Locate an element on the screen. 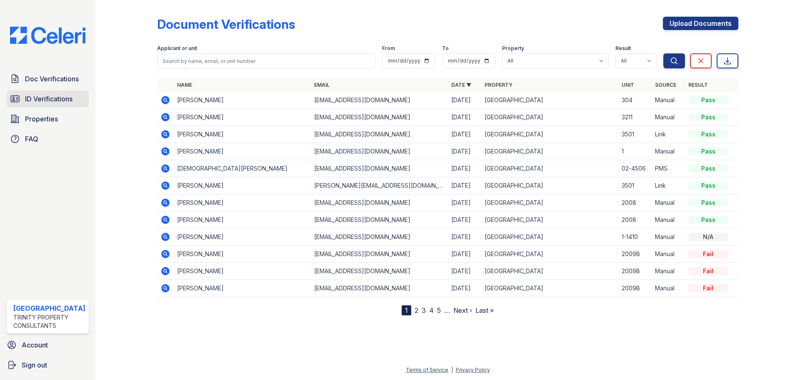 This screenshot has height=380, width=800. span: FAQ is located at coordinates (32, 139).